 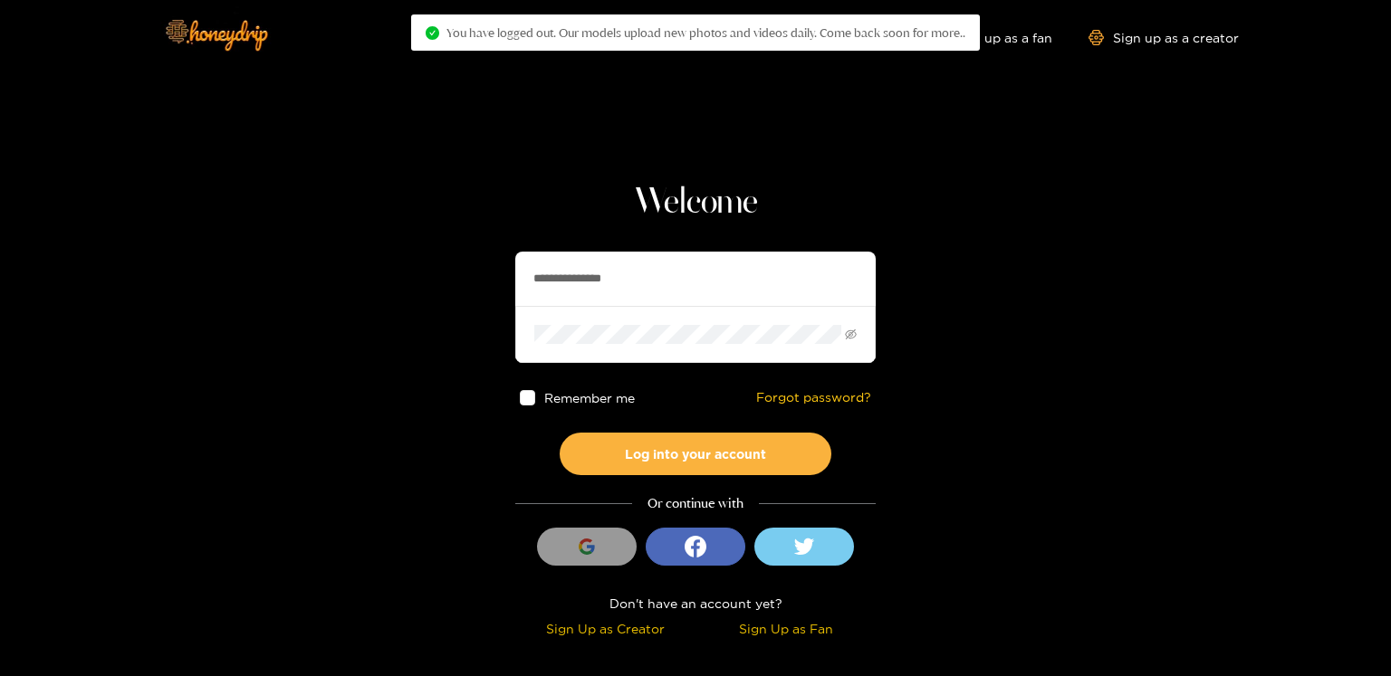 I want to click on div: Or continue with, so click(x=696, y=504).